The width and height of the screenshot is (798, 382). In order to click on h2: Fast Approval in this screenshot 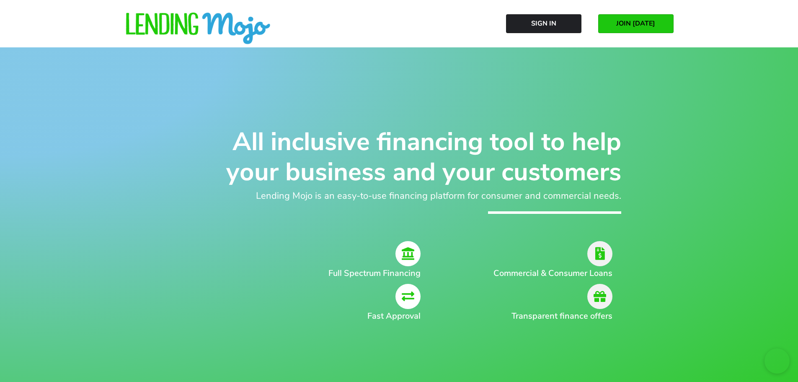, I will do `click(318, 316)`.